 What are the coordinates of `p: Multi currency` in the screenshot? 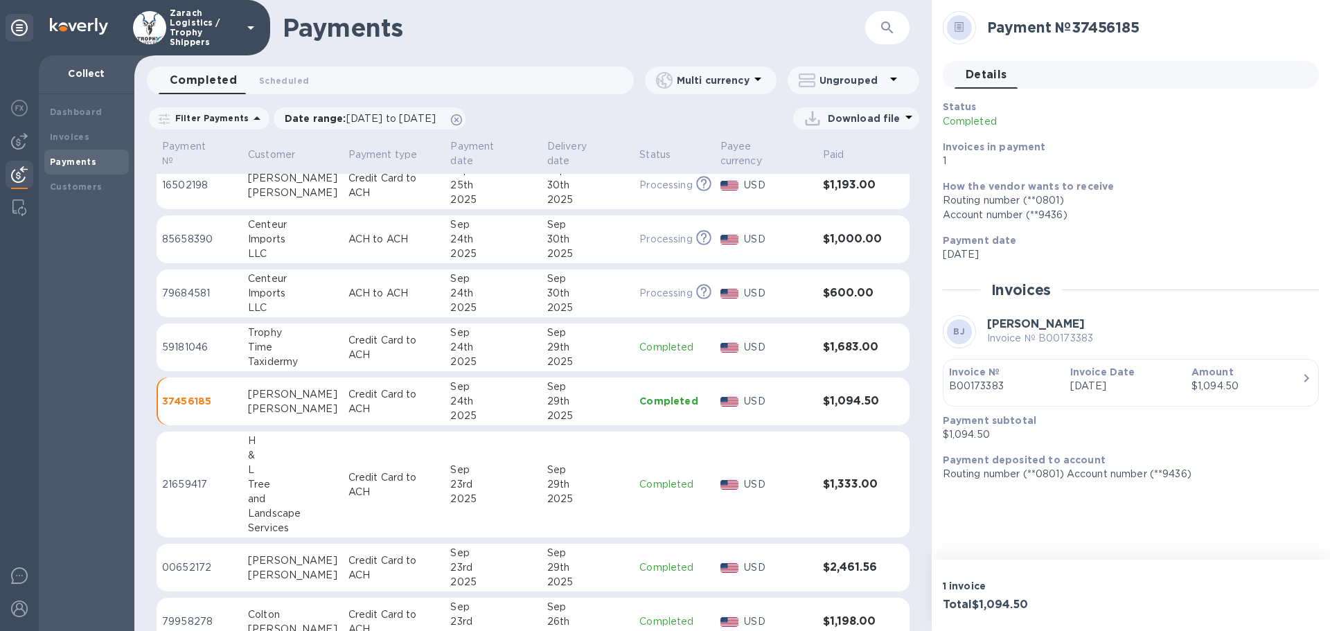 It's located at (713, 80).